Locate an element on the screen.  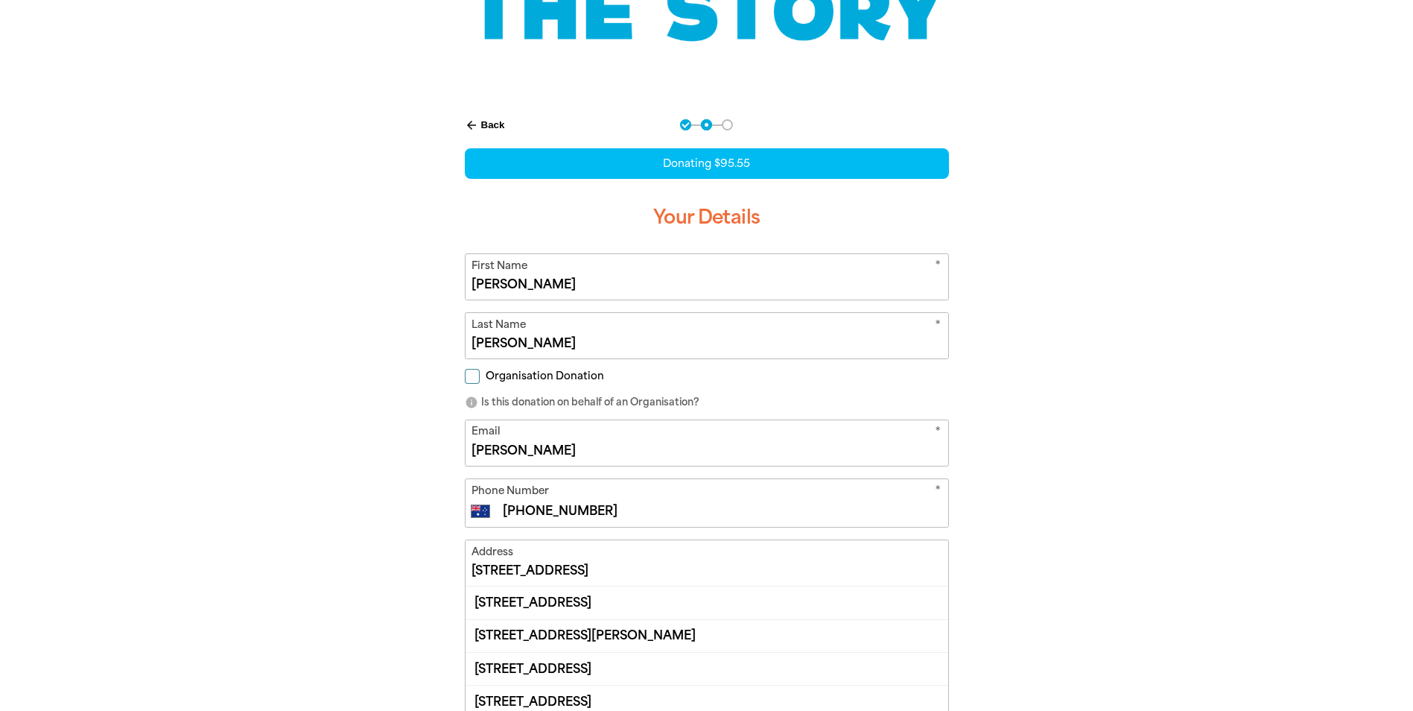
input: Organisation Donation is located at coordinates (472, 376).